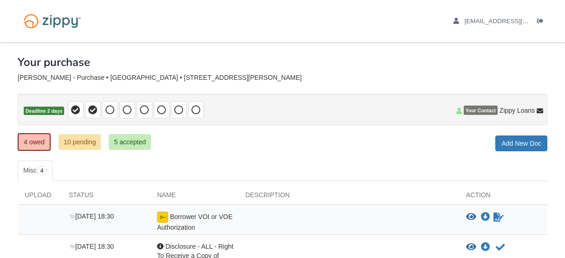  What do you see at coordinates (517, 111) in the screenshot?
I see `span: Zippy Loans` at bounding box center [517, 111].